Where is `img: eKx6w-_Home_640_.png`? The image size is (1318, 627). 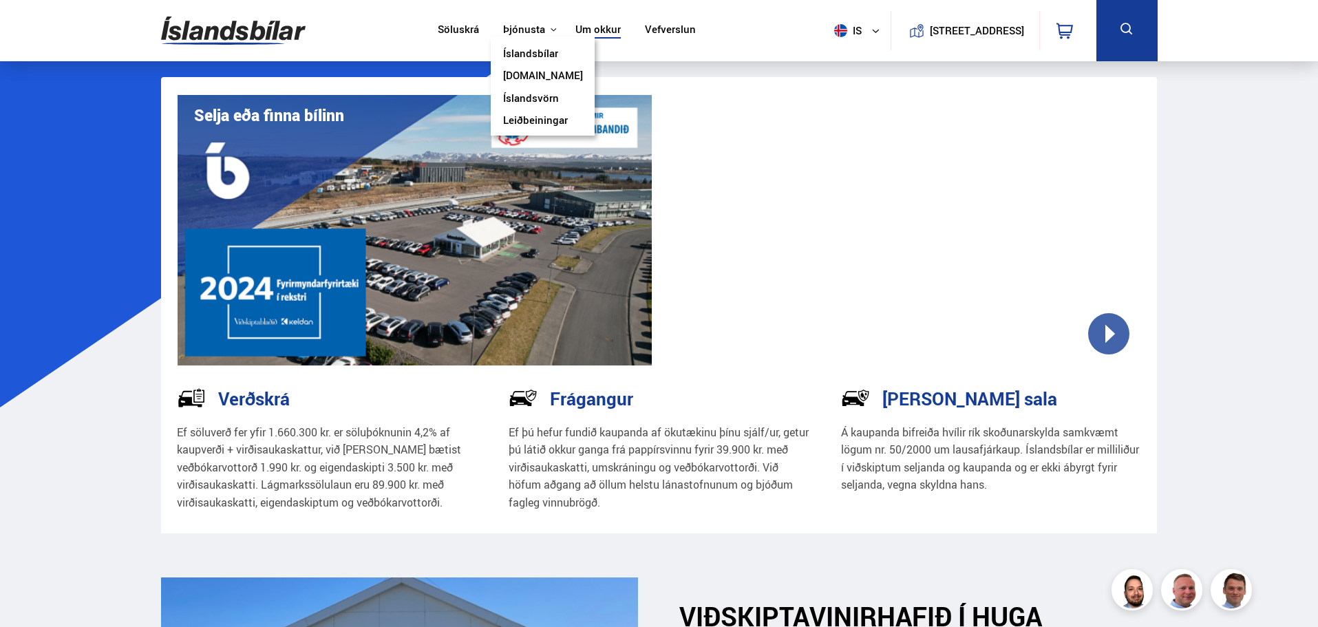
img: eKx6w-_Home_640_.png is located at coordinates (415, 230).